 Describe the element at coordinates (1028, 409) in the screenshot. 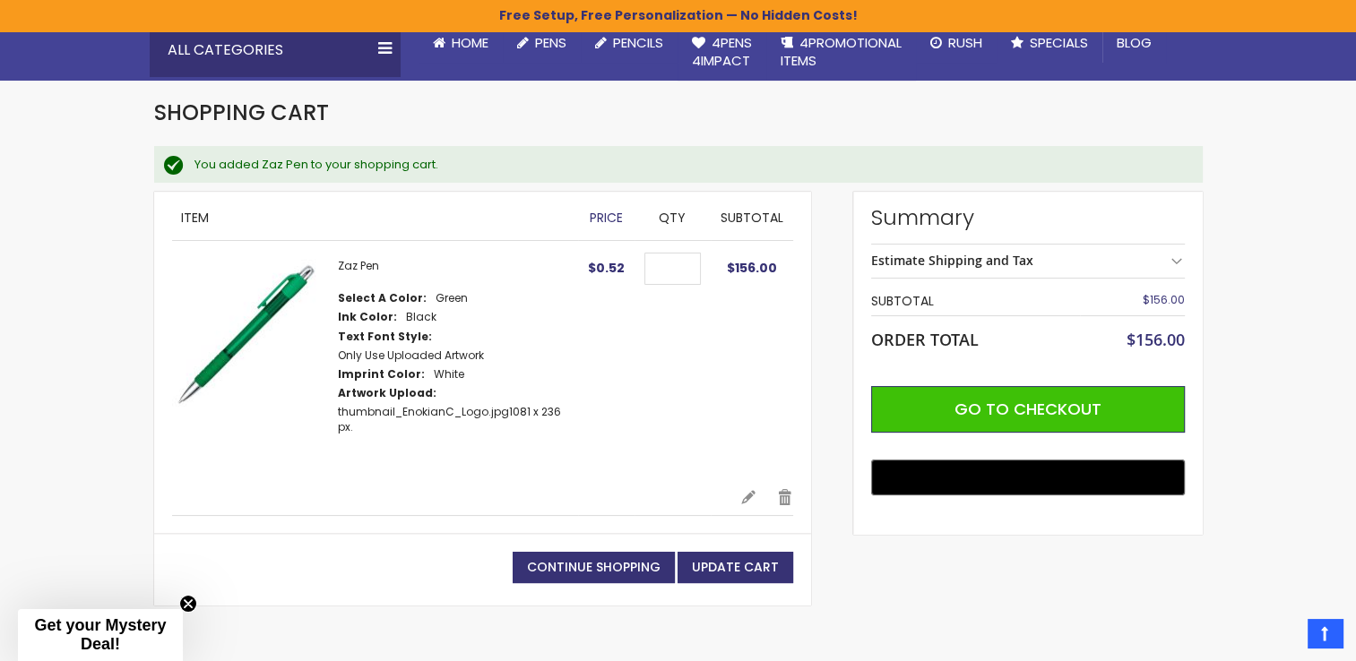

I see `span: Go to Checkout` at that location.